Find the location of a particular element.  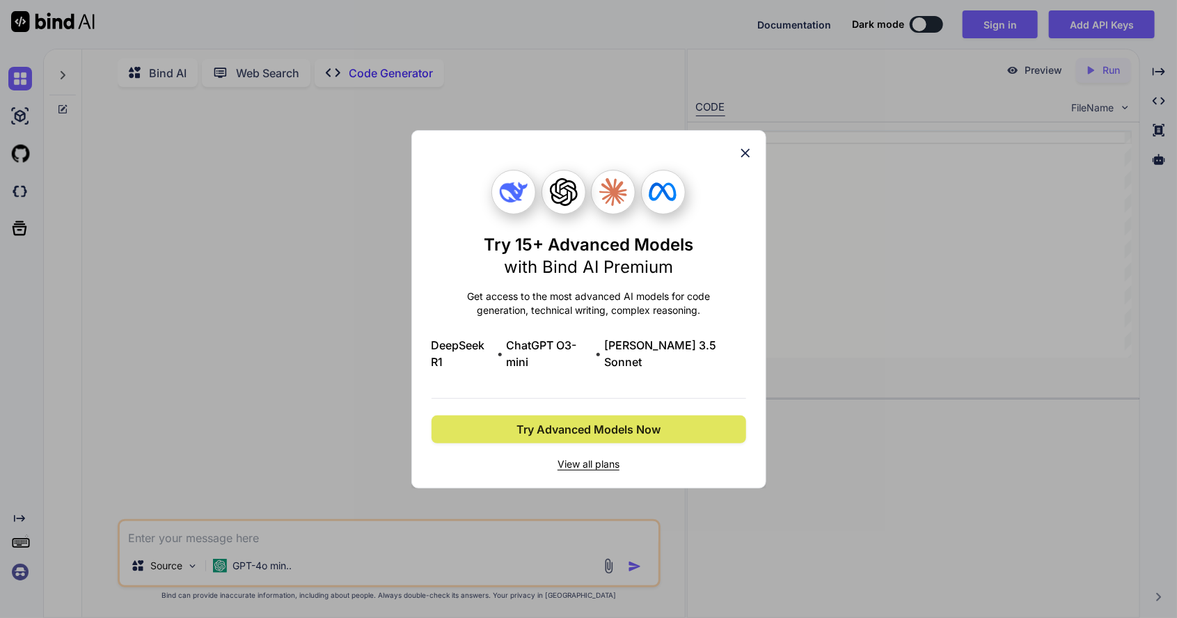

span: ChatGPT O3-mini is located at coordinates (550, 354).